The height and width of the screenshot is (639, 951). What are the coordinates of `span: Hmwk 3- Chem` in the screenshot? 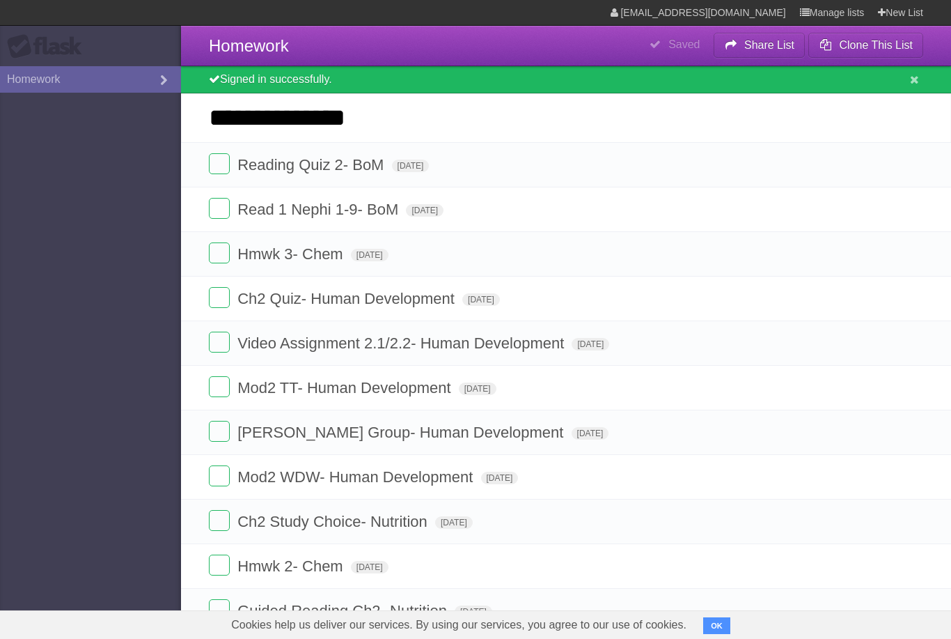 It's located at (292, 254).